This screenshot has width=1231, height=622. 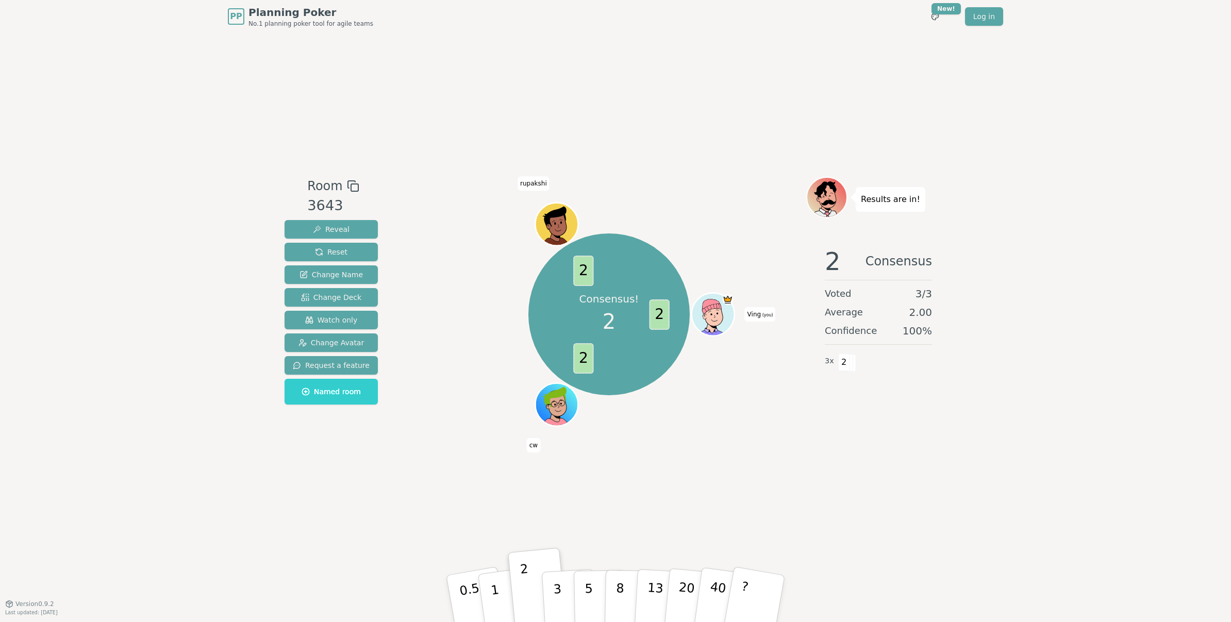 I want to click on span: Reset, so click(x=331, y=252).